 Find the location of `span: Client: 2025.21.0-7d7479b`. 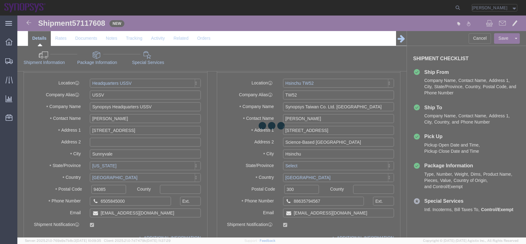

span: Client: 2025.21.0-7d7479b is located at coordinates (137, 240).